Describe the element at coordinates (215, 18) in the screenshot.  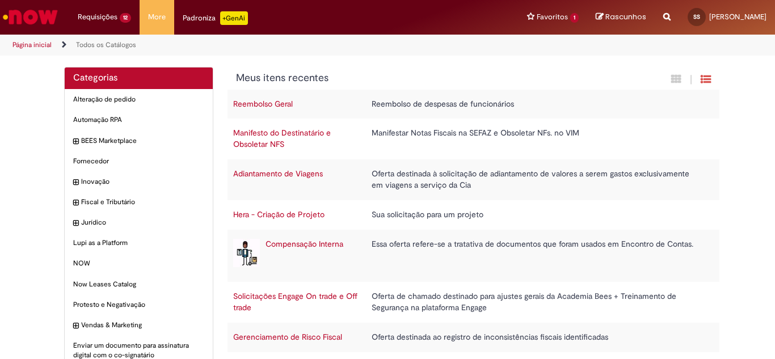
I see `div: Padroniza` at that location.